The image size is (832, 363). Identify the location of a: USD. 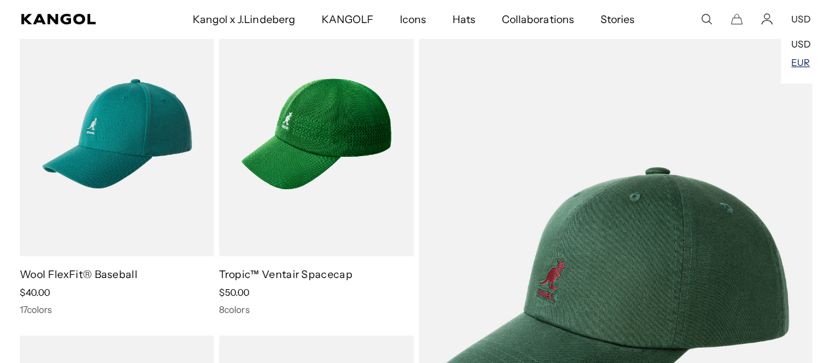
(802, 44).